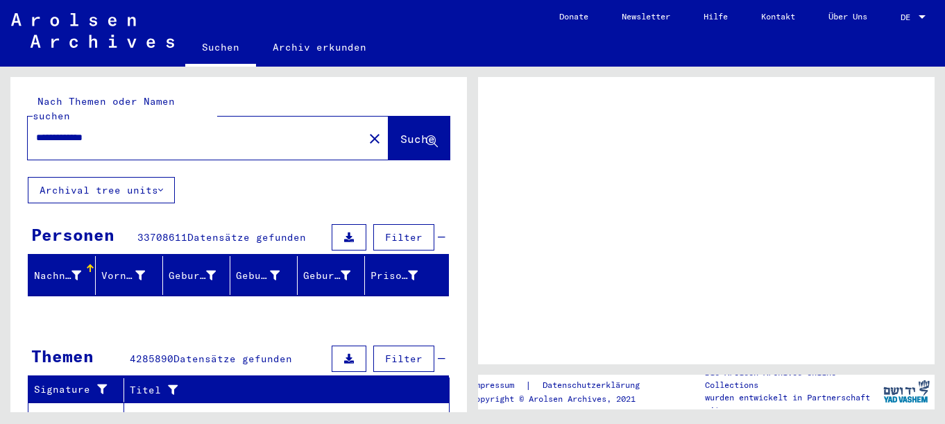  What do you see at coordinates (319, 47) in the screenshot?
I see `a: Archiv erkunden` at bounding box center [319, 47].